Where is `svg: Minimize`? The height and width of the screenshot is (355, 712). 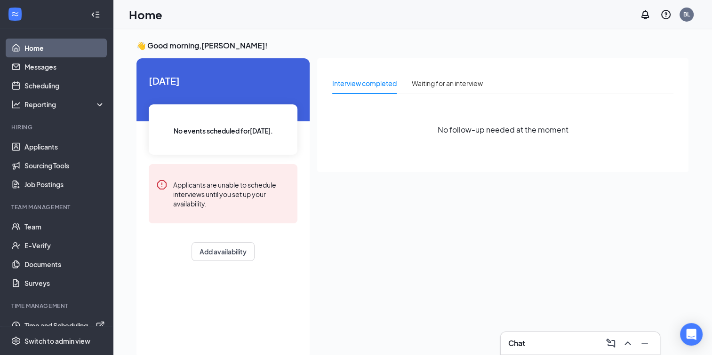
svg: Minimize is located at coordinates (644, 343).